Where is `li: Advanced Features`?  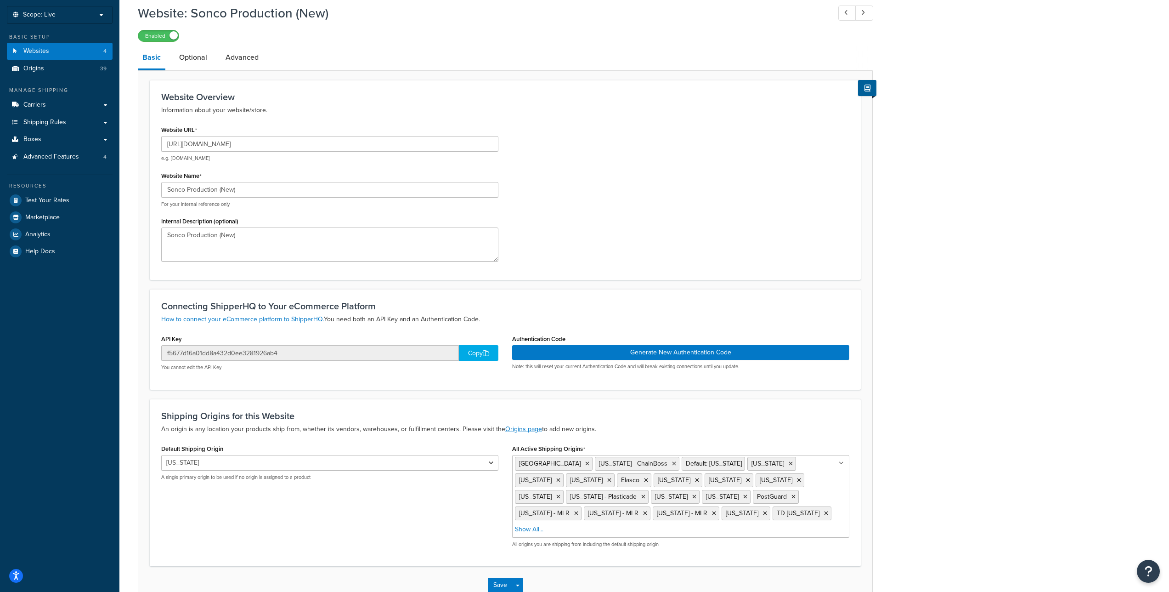 li: Advanced Features is located at coordinates (60, 157).